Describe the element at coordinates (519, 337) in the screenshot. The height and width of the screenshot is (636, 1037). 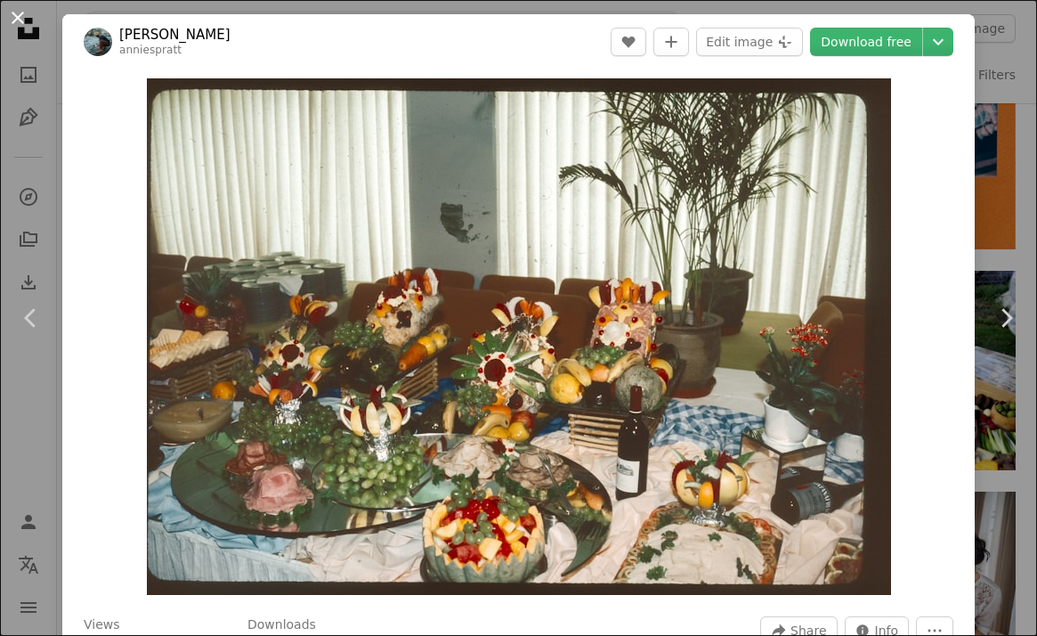
I see `button: Zoom in on this image` at that location.